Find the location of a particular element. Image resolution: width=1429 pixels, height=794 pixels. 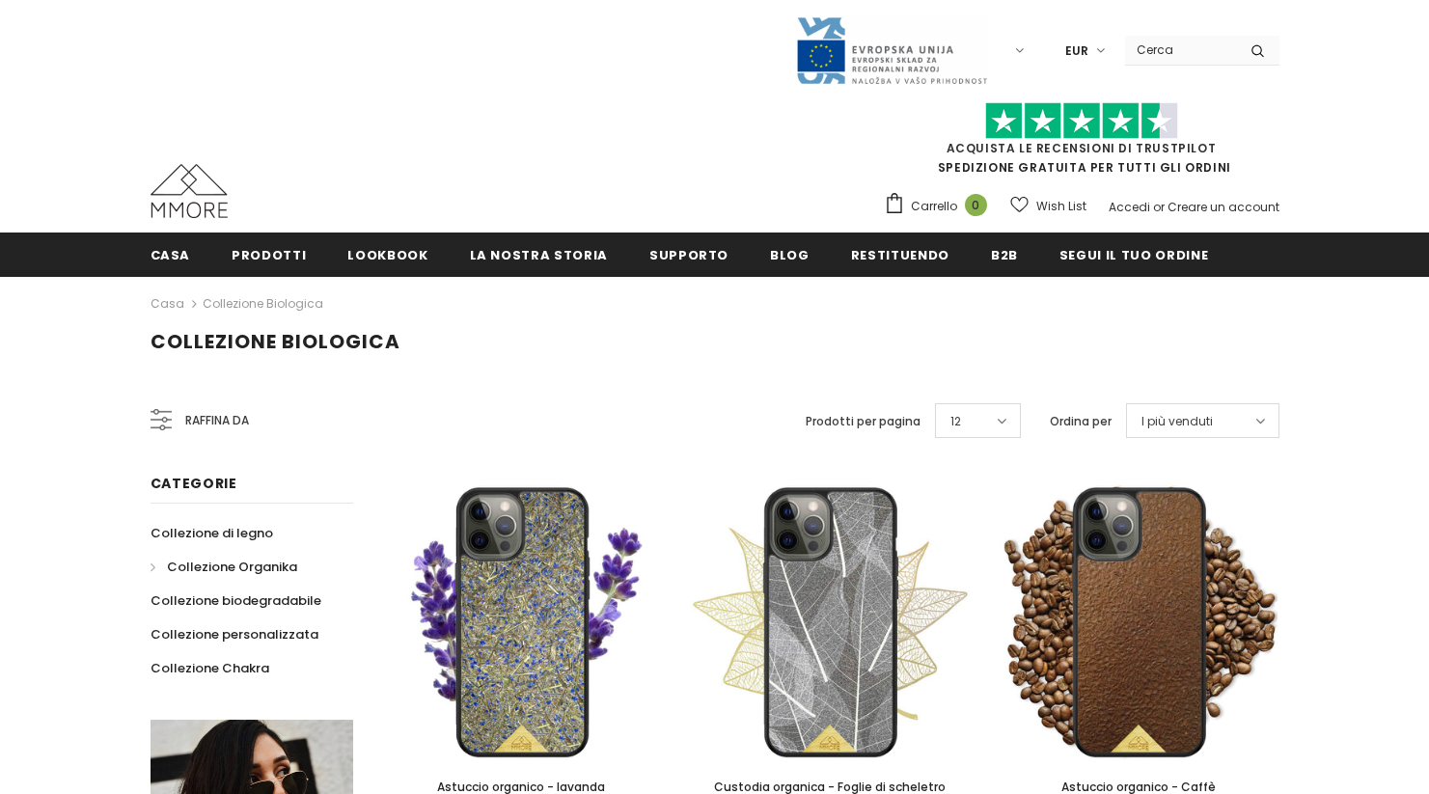

span: Casa is located at coordinates (171, 255).